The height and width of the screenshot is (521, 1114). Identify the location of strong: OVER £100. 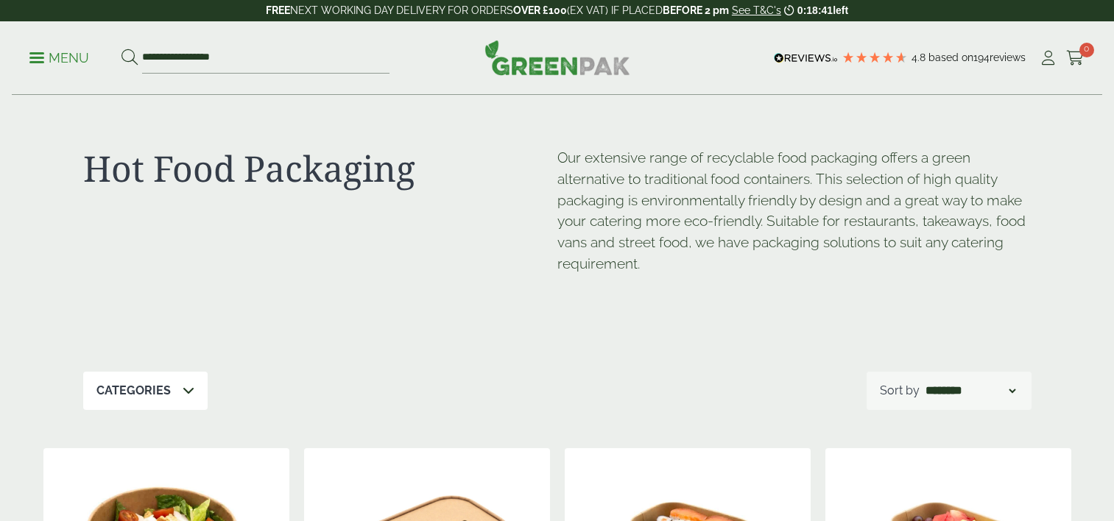
(540, 10).